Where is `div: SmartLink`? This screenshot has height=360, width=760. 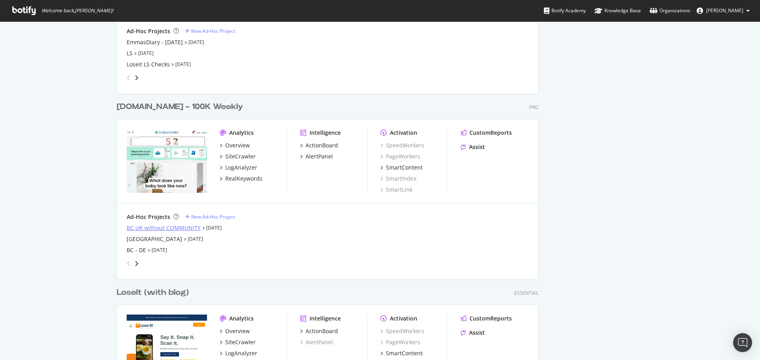 div: SmartLink is located at coordinates (396, 190).